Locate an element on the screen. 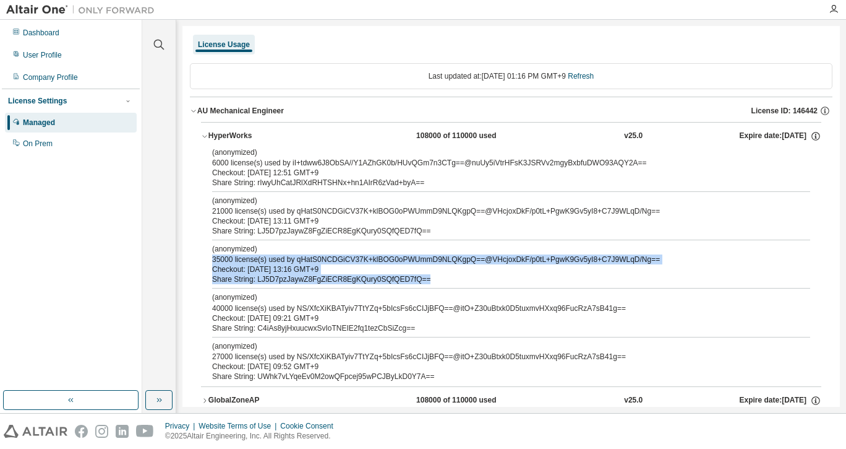 This screenshot has height=449, width=846. div: Privacy is located at coordinates (182, 426).